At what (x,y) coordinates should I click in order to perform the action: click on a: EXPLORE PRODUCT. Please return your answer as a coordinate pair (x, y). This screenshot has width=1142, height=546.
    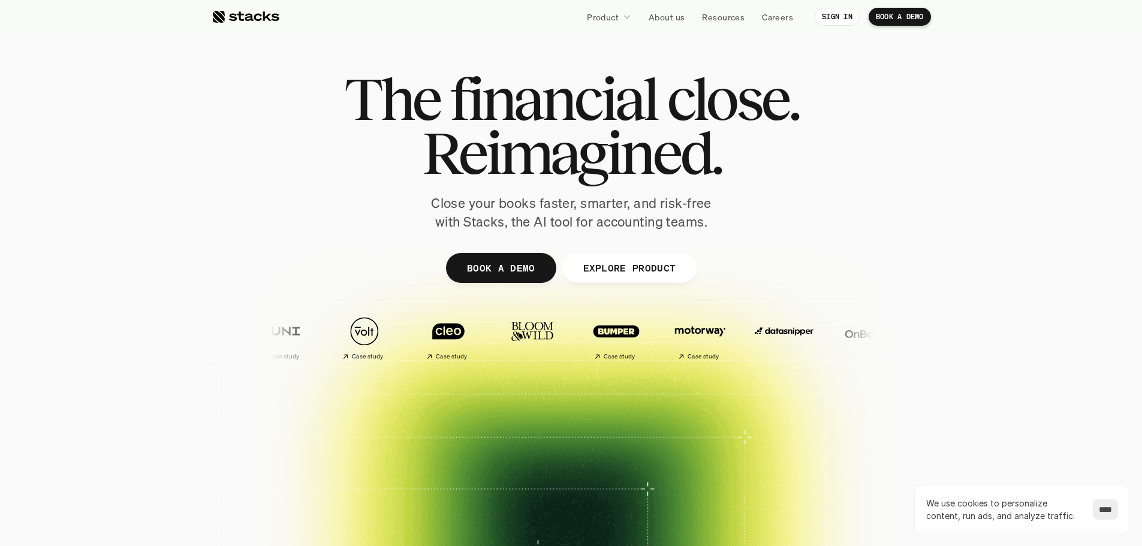
    Looking at the image, I should click on (629, 268).